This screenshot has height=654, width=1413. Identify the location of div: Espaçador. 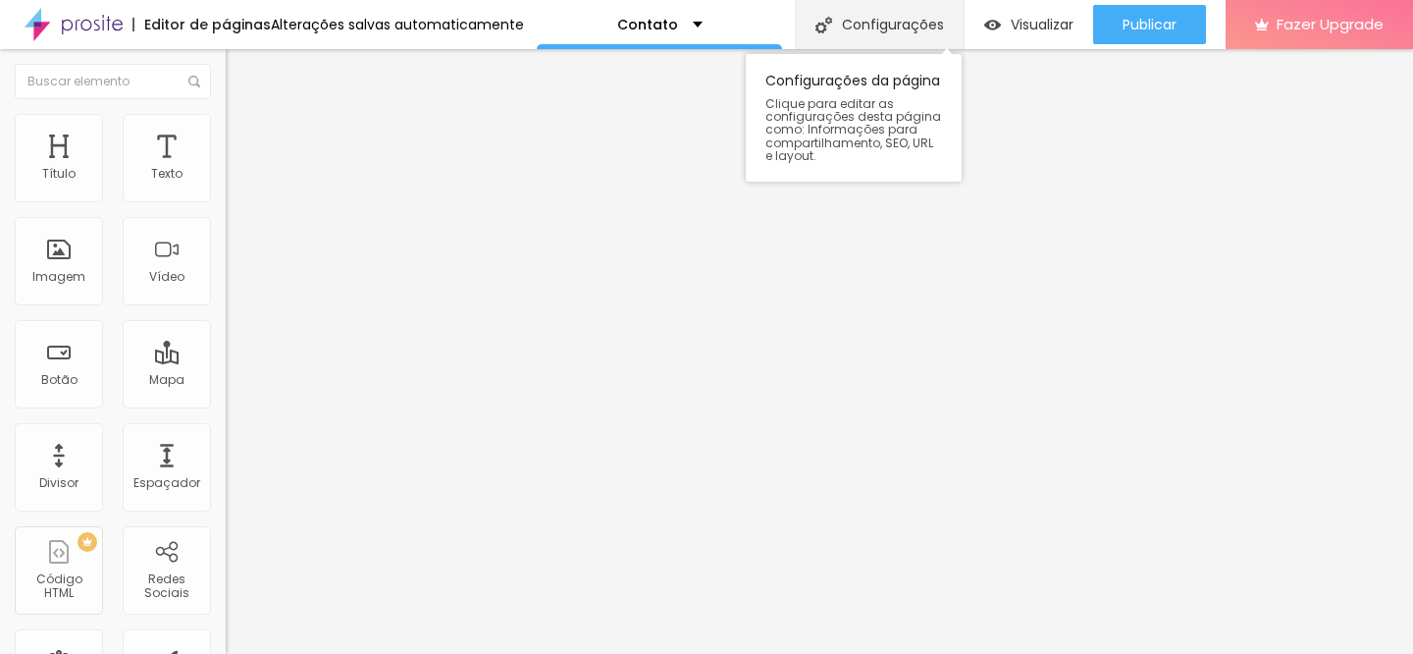
(167, 483).